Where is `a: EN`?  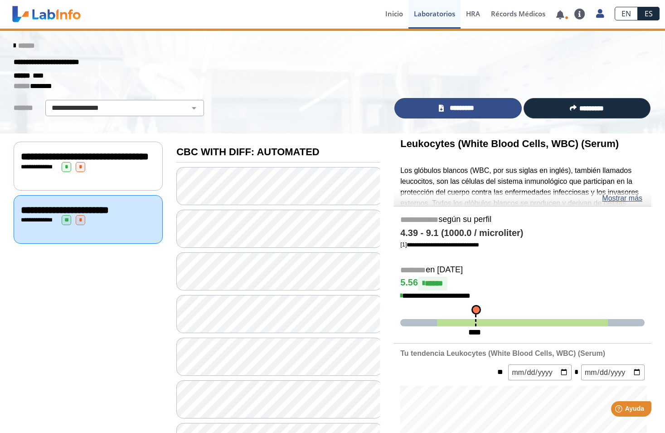
a: EN is located at coordinates (626, 14).